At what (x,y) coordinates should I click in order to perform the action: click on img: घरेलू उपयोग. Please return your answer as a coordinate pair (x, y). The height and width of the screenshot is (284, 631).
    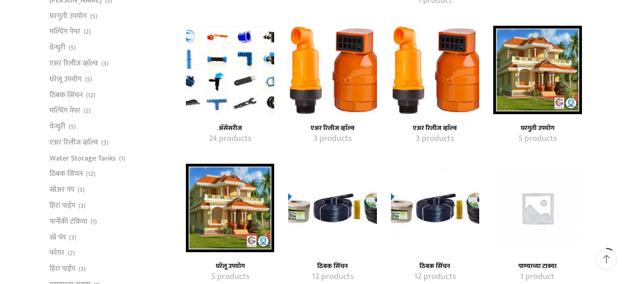
    Looking at the image, I should click on (230, 207).